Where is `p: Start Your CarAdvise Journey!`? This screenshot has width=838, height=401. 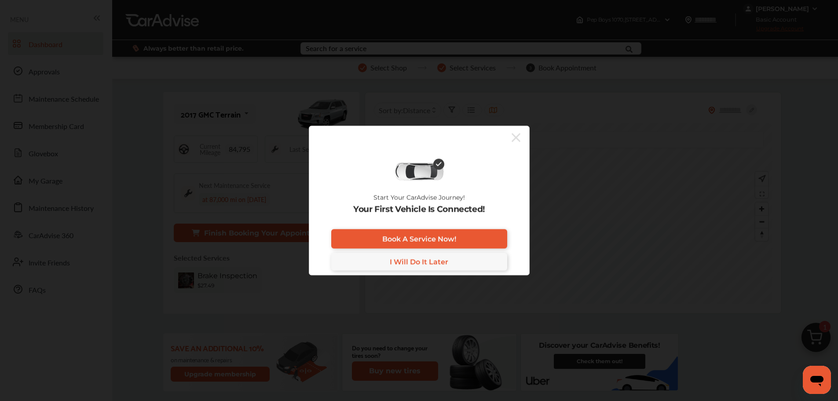
p: Start Your CarAdvise Journey! is located at coordinates (419, 197).